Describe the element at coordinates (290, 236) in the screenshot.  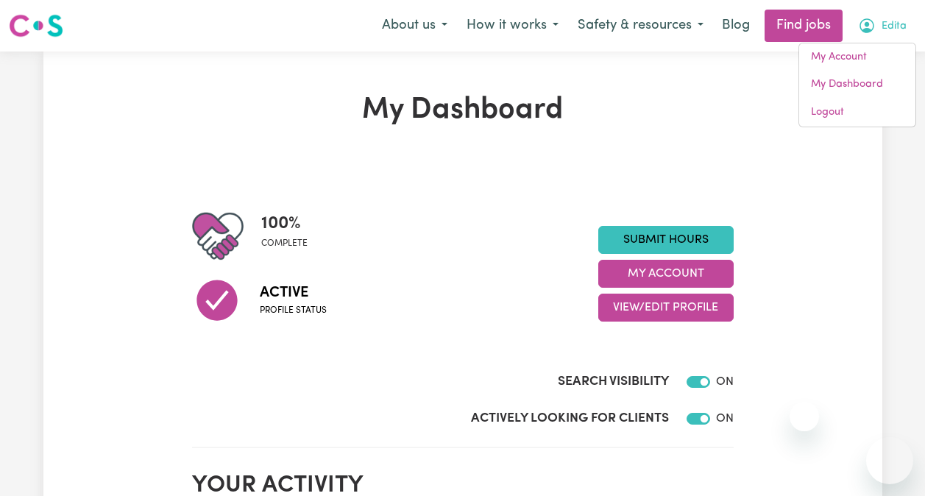
I see `div: Profile completeness: 100%` at that location.